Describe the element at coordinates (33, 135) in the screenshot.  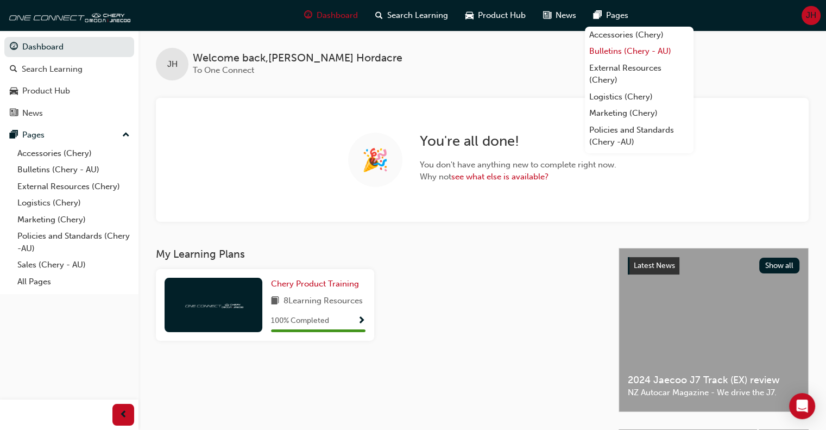
I see `div: Pages` at that location.